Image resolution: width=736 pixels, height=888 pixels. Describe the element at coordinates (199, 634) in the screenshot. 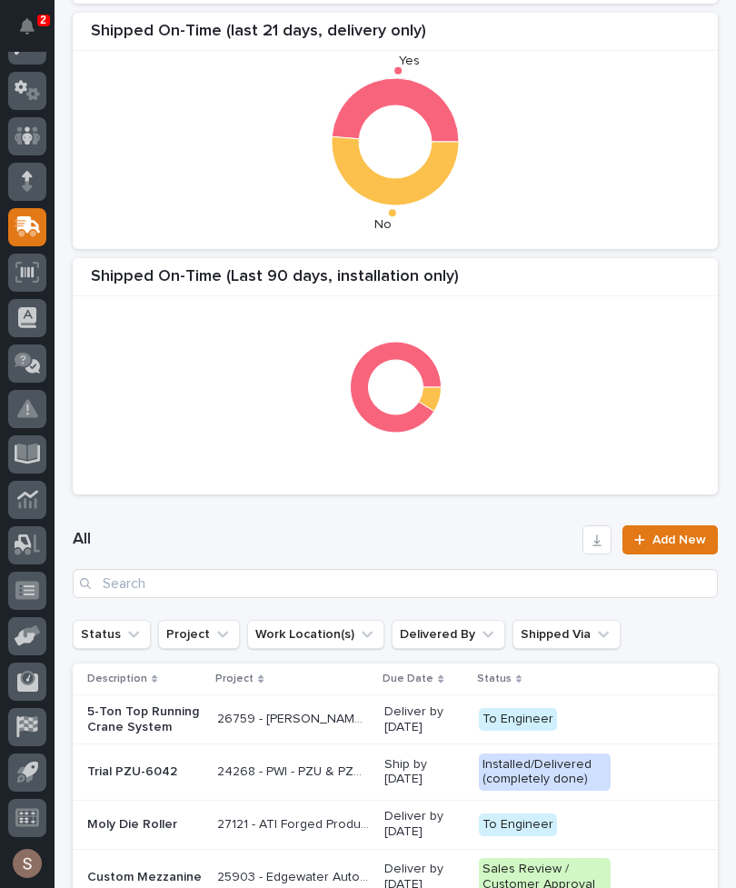

I see `button: Project` at that location.